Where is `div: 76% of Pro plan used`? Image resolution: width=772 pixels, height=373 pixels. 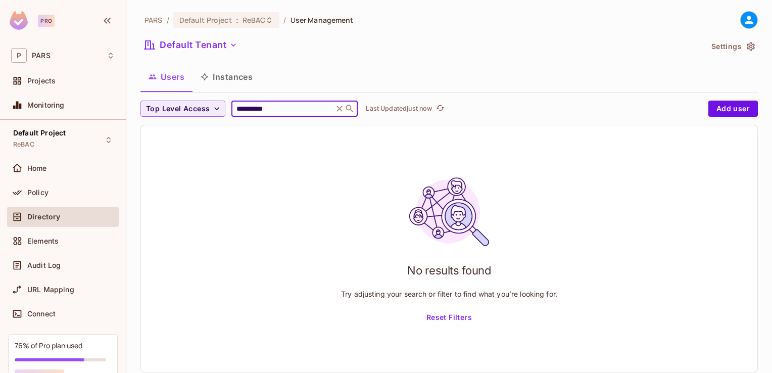 div: 76% of Pro plan used is located at coordinates (49, 345).